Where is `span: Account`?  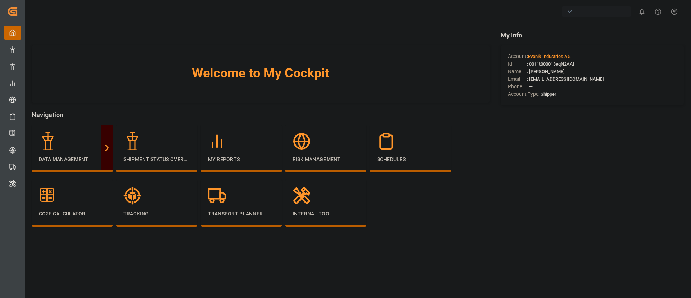
span: Account is located at coordinates (517, 56).